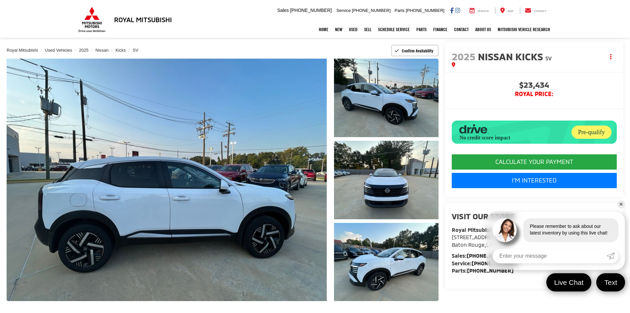 The width and height of the screenshot is (630, 313). I want to click on a: Expand Photo 3, so click(387, 262).